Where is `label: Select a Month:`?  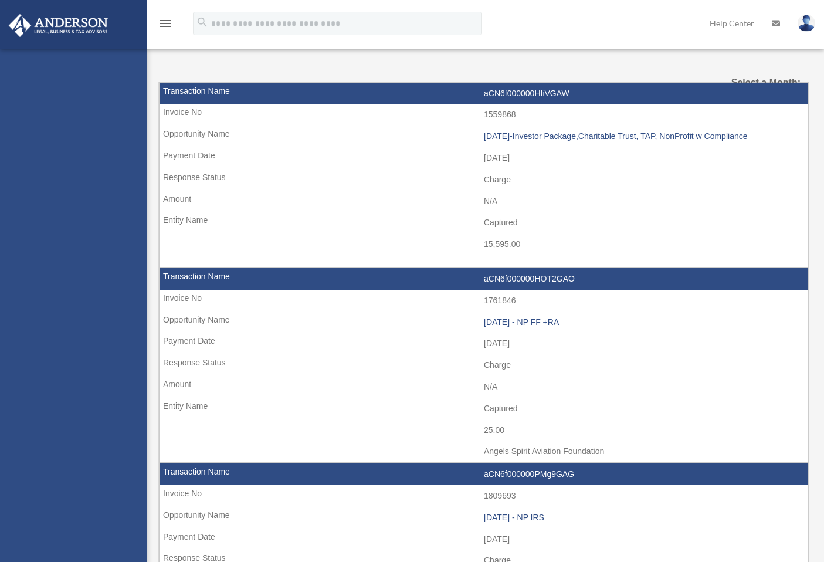 label: Select a Month: is located at coordinates (755, 83).